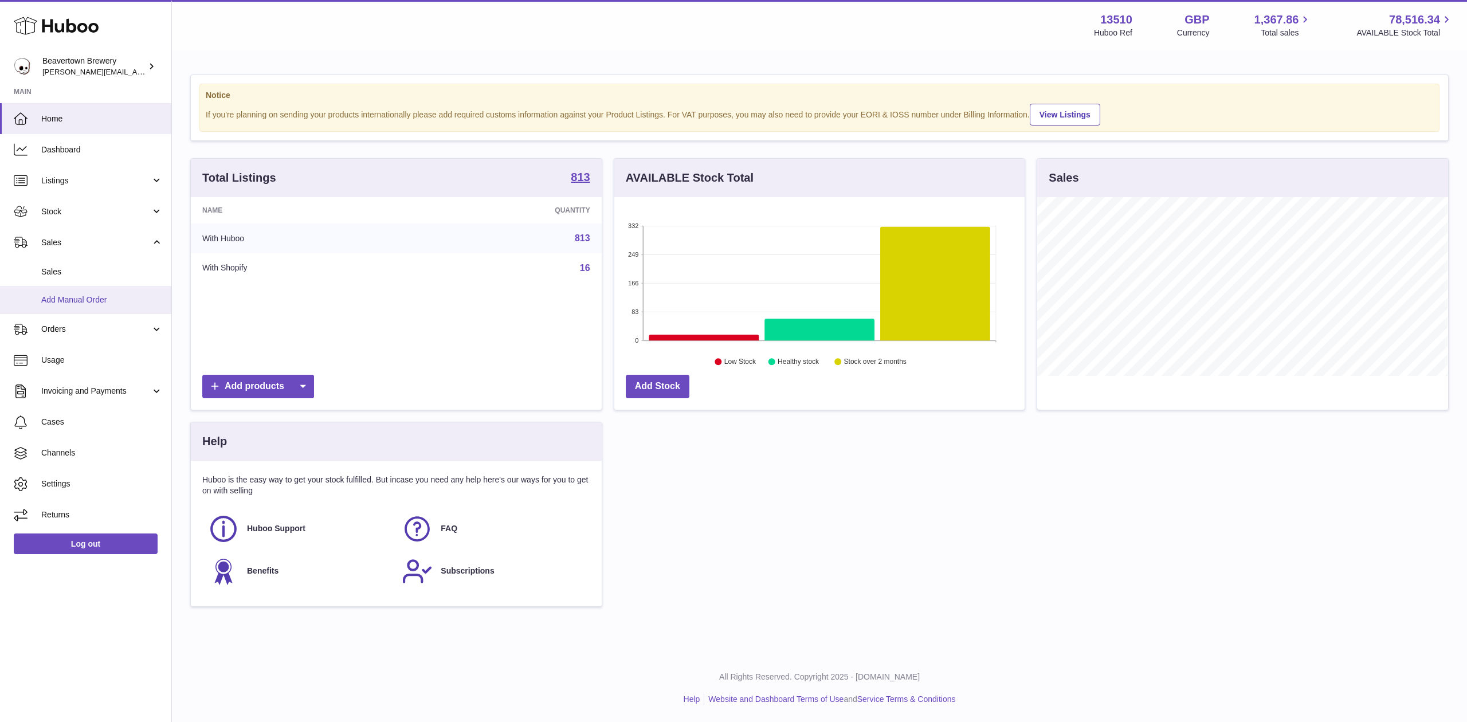  I want to click on a: FAQ, so click(493, 529).